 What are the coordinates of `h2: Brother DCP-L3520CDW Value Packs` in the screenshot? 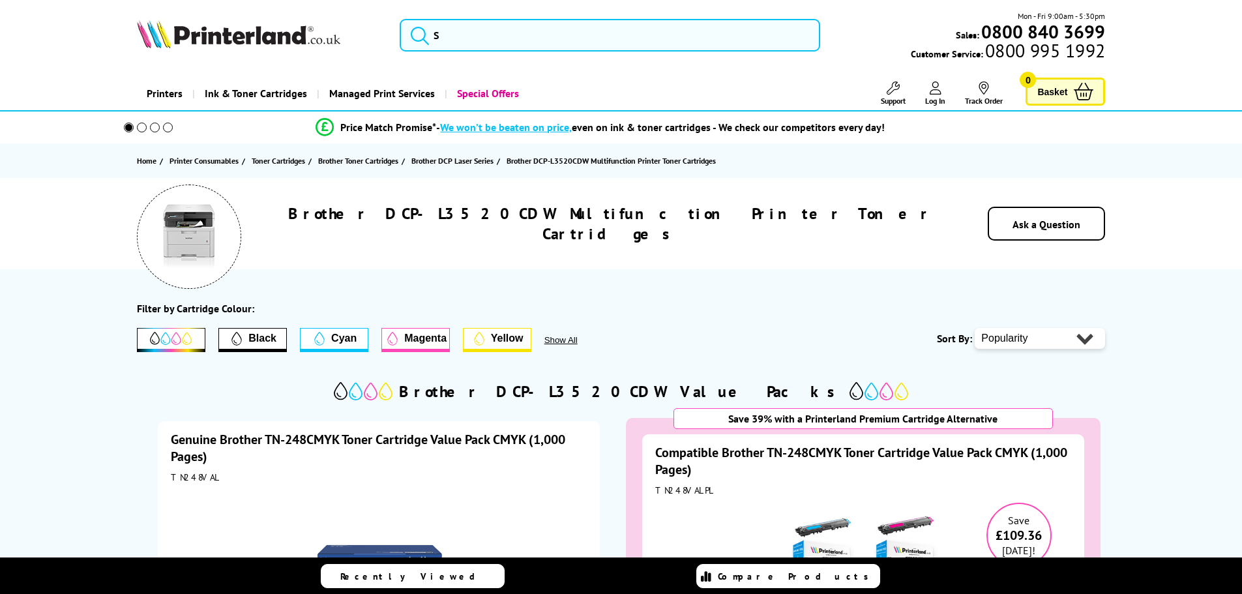 It's located at (621, 391).